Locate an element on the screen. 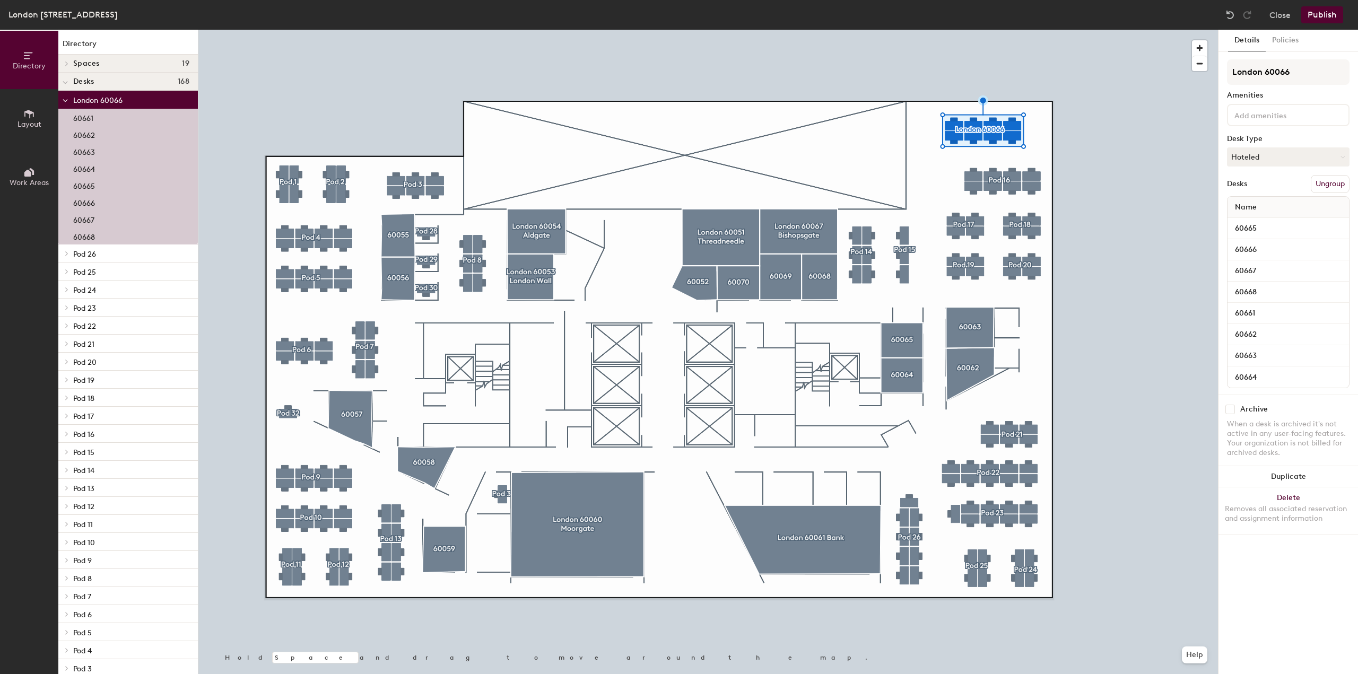 The width and height of the screenshot is (1358, 674). span: Pod 26 is located at coordinates (84, 254).